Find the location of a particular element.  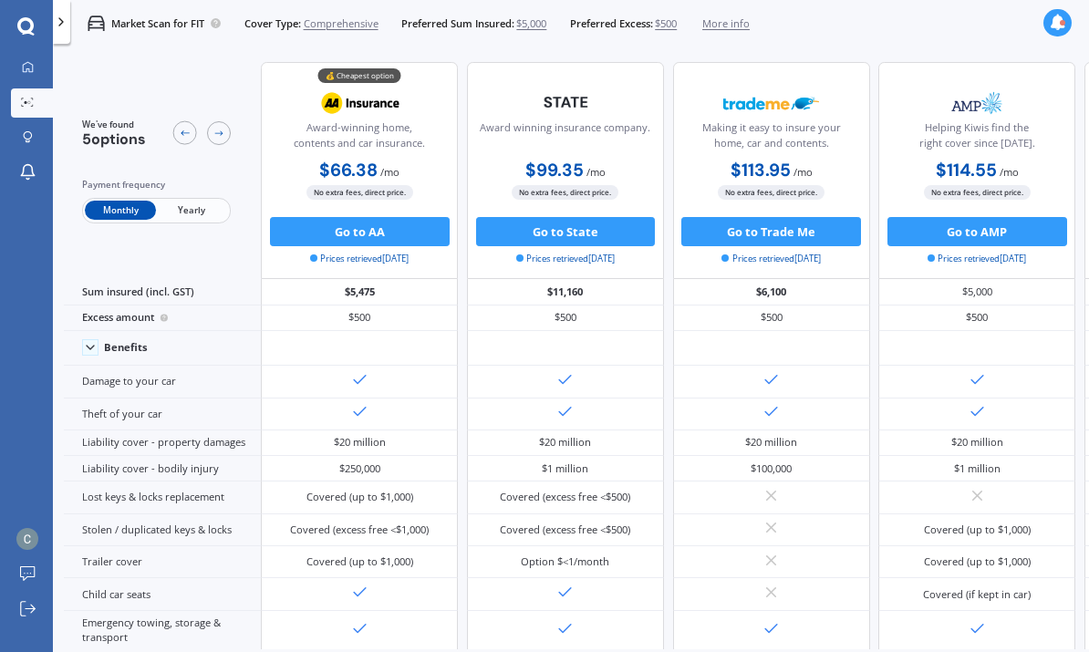

span: 5 options is located at coordinates (114, 139).